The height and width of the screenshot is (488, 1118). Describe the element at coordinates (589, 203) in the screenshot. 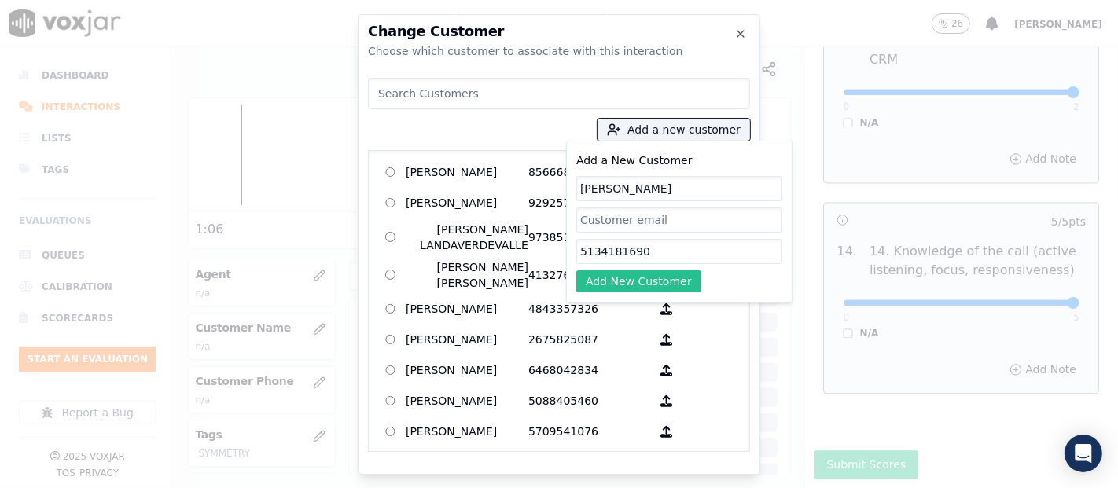

I see `p: 9292572248` at that location.